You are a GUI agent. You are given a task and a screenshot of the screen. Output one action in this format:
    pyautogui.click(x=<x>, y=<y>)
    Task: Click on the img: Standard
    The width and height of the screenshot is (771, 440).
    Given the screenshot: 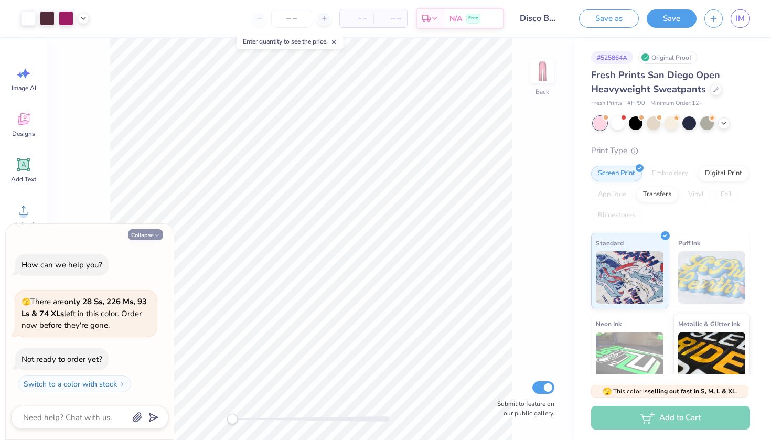 What is the action you would take?
    pyautogui.click(x=629, y=277)
    